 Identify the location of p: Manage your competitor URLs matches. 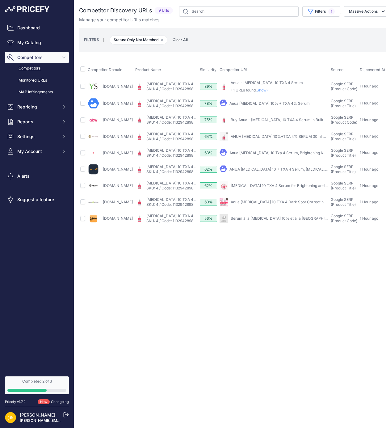
(119, 20).